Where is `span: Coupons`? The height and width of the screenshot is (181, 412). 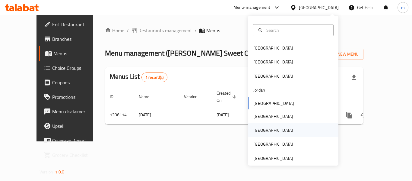
span: Coupons is located at coordinates (76, 82).